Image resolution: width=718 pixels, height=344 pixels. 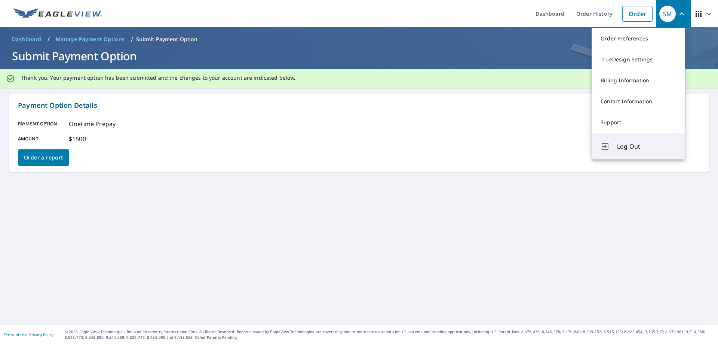 I want to click on p: $ 1500, so click(x=77, y=139).